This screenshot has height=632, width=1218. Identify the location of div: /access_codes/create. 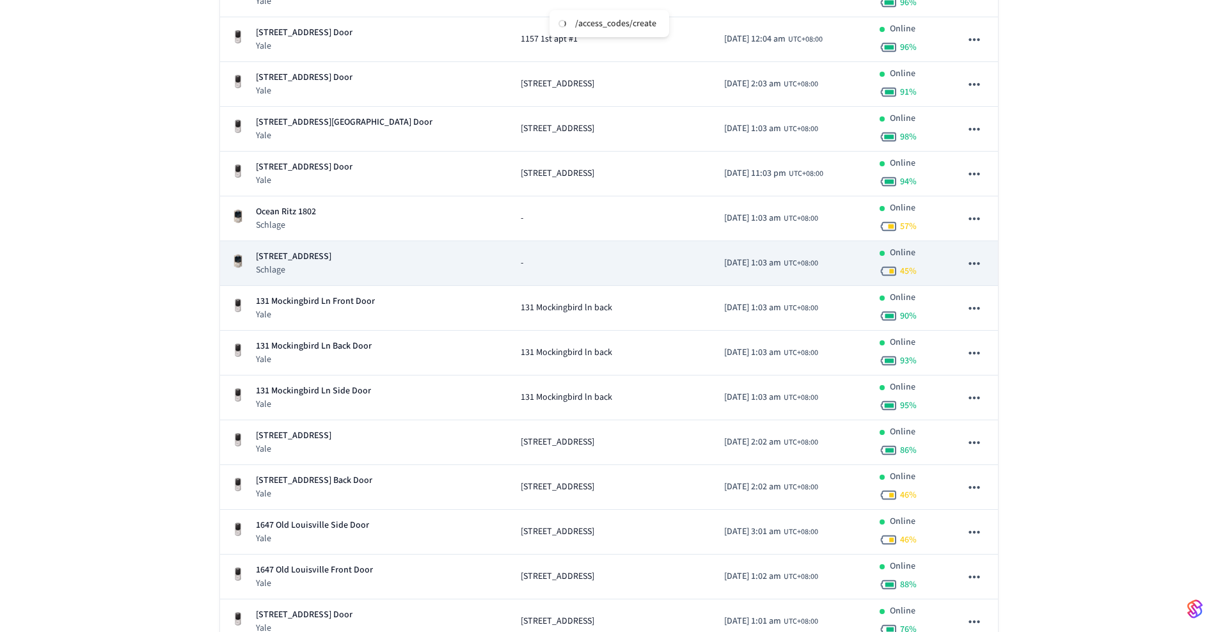
(615, 24).